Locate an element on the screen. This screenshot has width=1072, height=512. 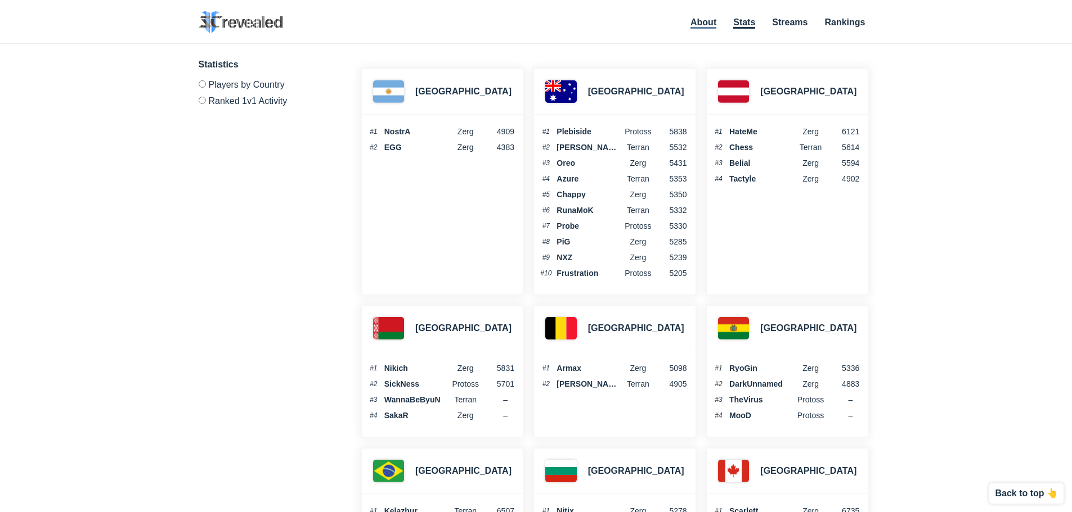
a: Stats is located at coordinates (744, 23).